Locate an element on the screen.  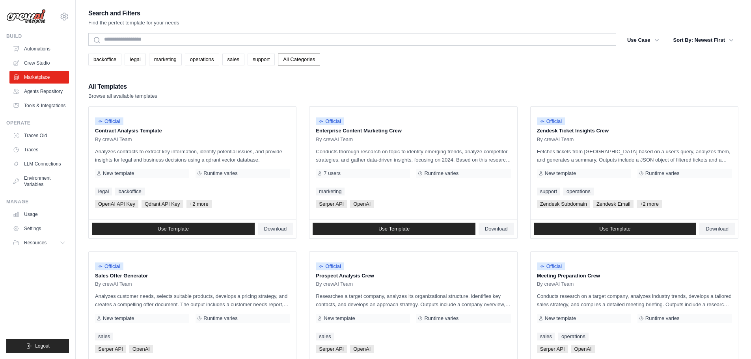
p: Analyzes contracts to extract key information, identify potential issues, and provide insights fo... is located at coordinates (192, 156).